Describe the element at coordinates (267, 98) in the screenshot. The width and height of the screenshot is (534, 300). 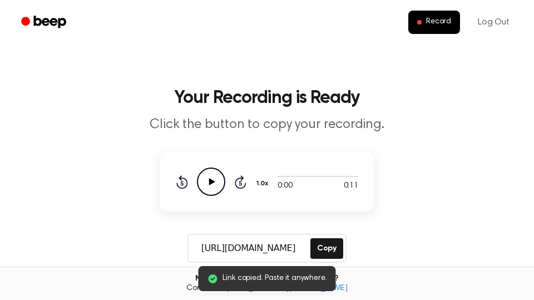
I see `h1: Your Recording is Ready` at that location.